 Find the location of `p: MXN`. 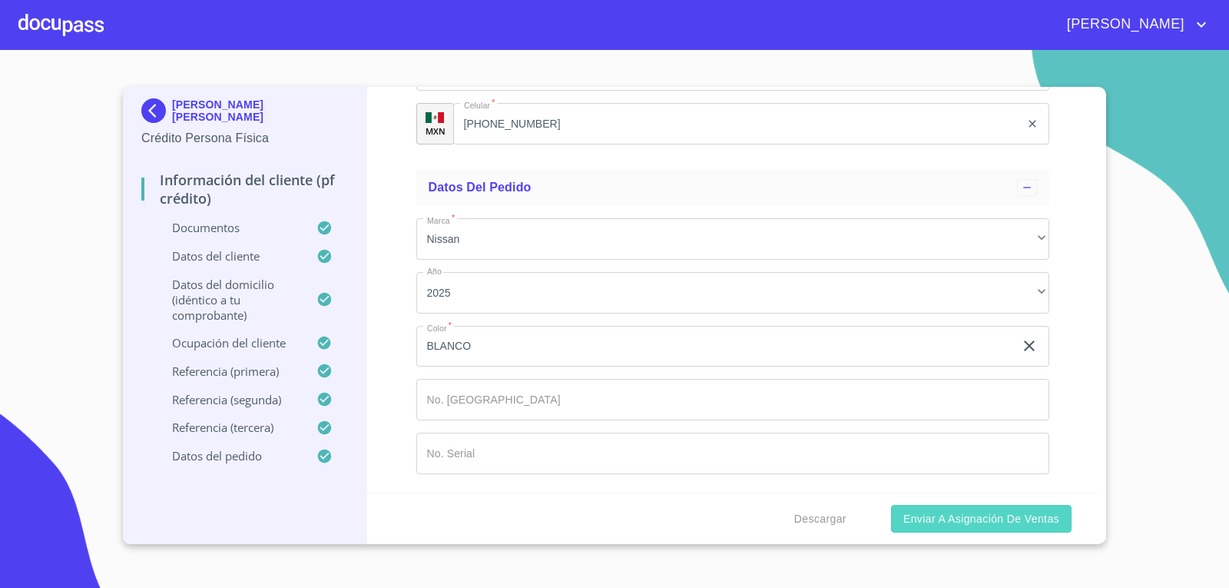

p: MXN is located at coordinates (436, 131).